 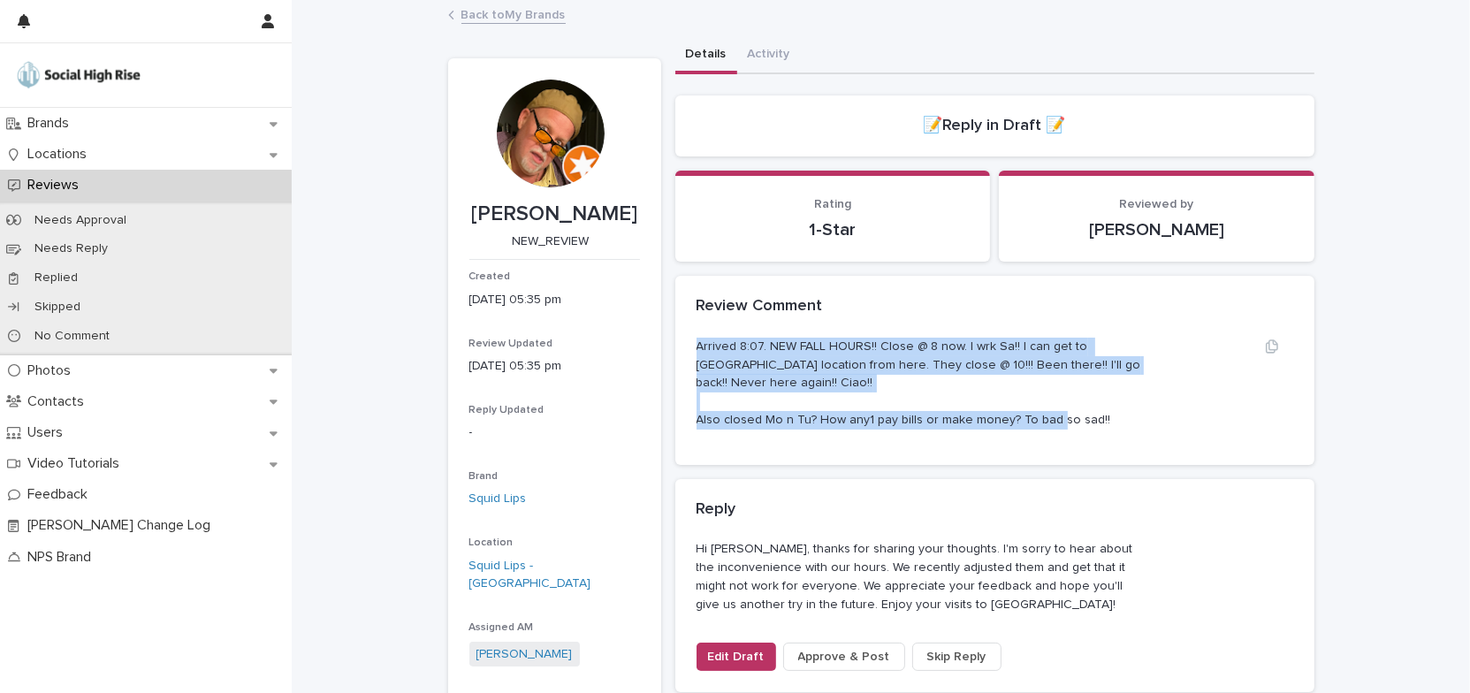 I want to click on span: Assigned AM, so click(x=501, y=628).